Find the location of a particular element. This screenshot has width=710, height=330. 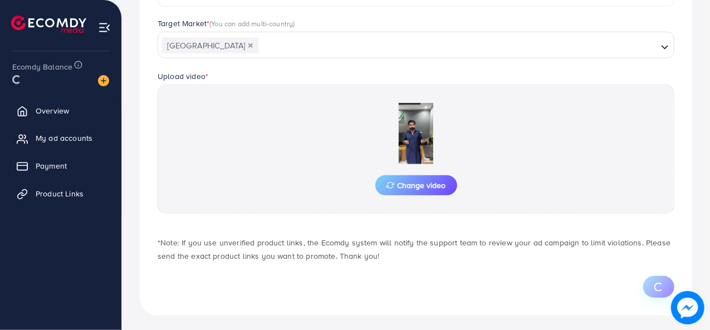

img: menu is located at coordinates (104, 27).